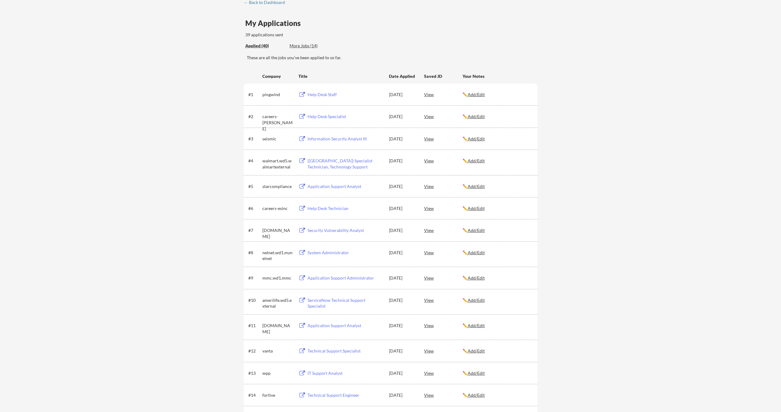  What do you see at coordinates (254, 208) in the screenshot?
I see `div: #6` at bounding box center [254, 208].